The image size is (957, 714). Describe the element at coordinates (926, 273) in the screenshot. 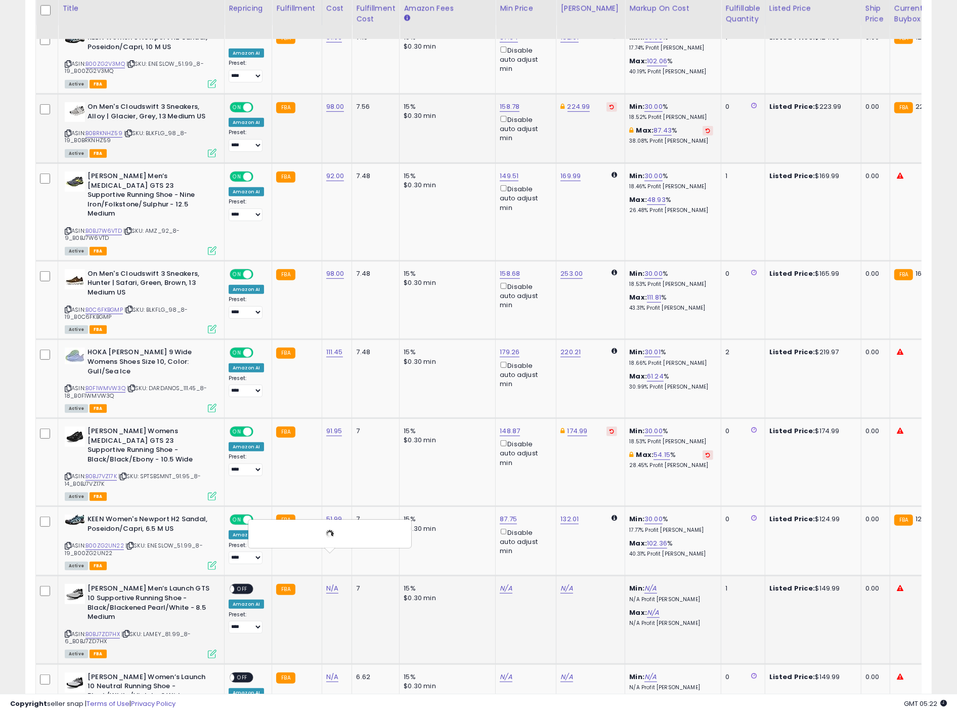

I see `span: 165.99` at that location.